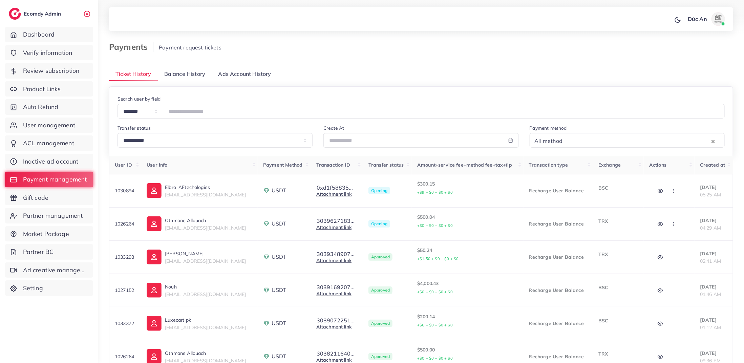 The height and width of the screenshot is (363, 744). I want to click on a: Market Package, so click(49, 234).